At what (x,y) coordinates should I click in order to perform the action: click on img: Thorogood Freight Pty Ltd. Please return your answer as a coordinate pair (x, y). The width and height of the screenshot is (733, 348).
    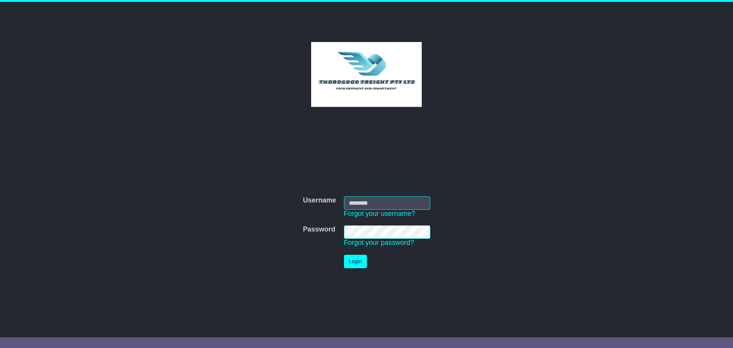
    Looking at the image, I should click on (366, 74).